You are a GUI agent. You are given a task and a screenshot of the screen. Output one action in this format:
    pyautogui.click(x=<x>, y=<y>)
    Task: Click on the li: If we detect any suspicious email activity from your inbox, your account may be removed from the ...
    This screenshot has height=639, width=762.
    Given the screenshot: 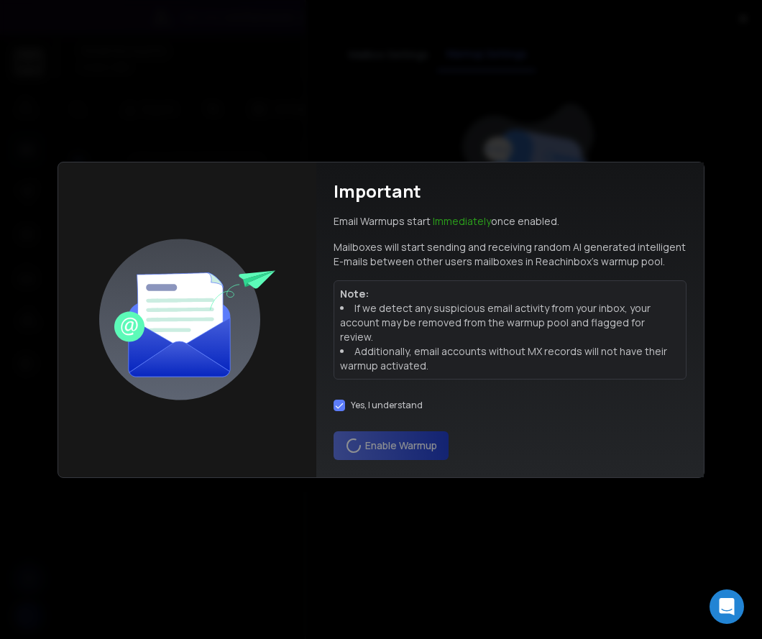 What is the action you would take?
    pyautogui.click(x=510, y=323)
    